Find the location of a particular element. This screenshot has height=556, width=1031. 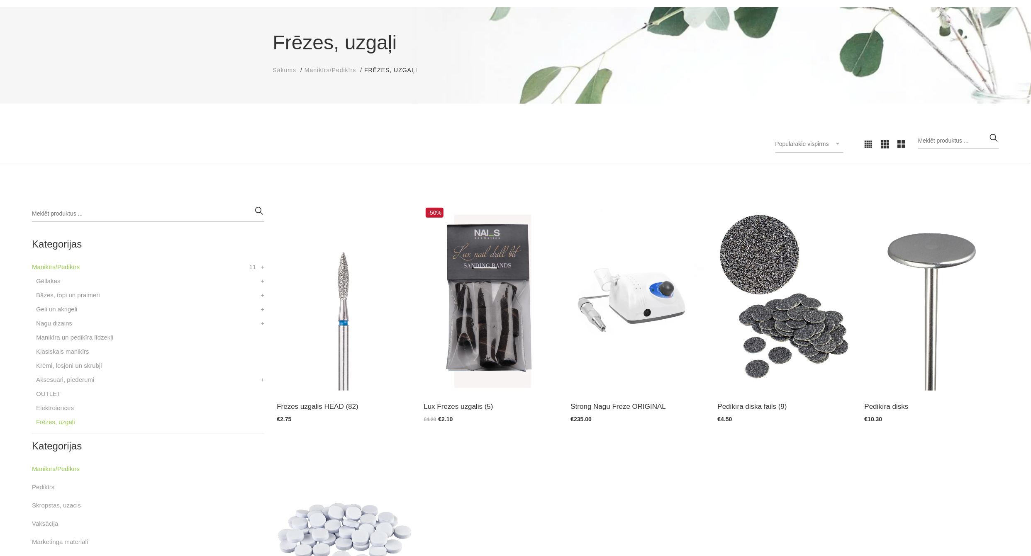

a: Pedikīrs is located at coordinates (43, 487).